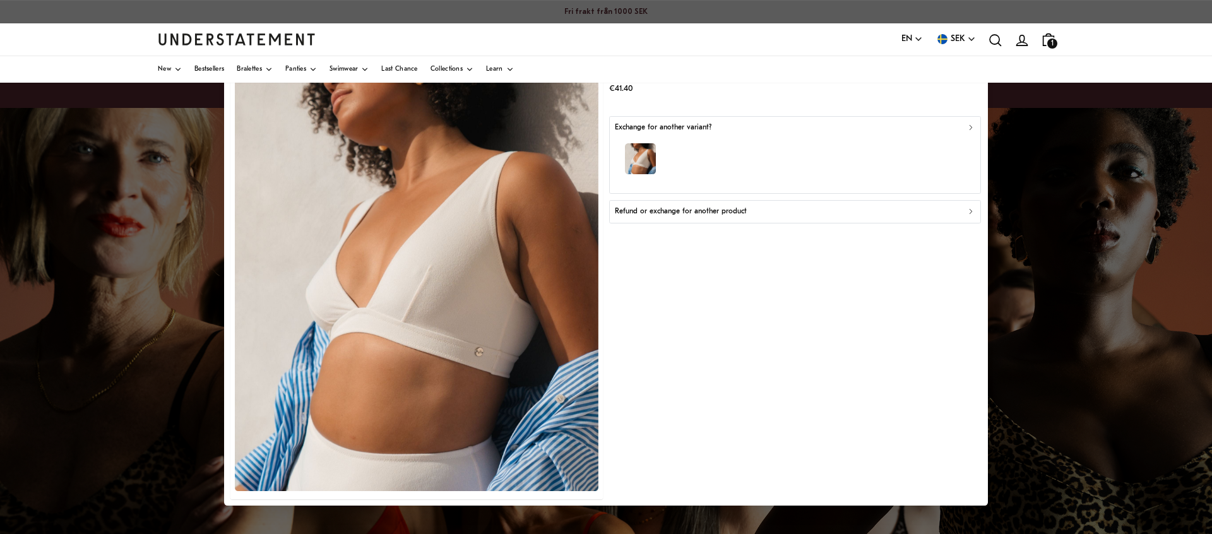 This screenshot has width=1212, height=534. Describe the element at coordinates (1048, 39) in the screenshot. I see `a: 1` at that location.